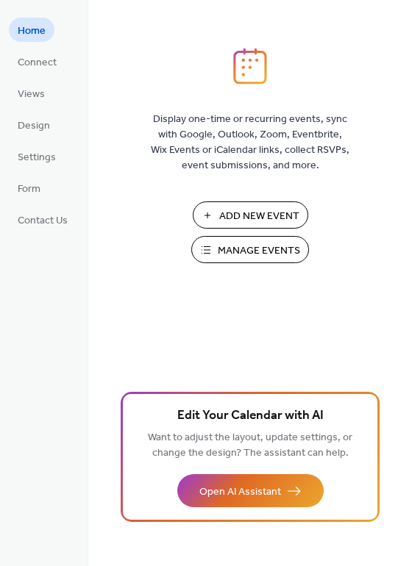 This screenshot has height=566, width=412. Describe the element at coordinates (43, 221) in the screenshot. I see `span: Contact Us` at that location.